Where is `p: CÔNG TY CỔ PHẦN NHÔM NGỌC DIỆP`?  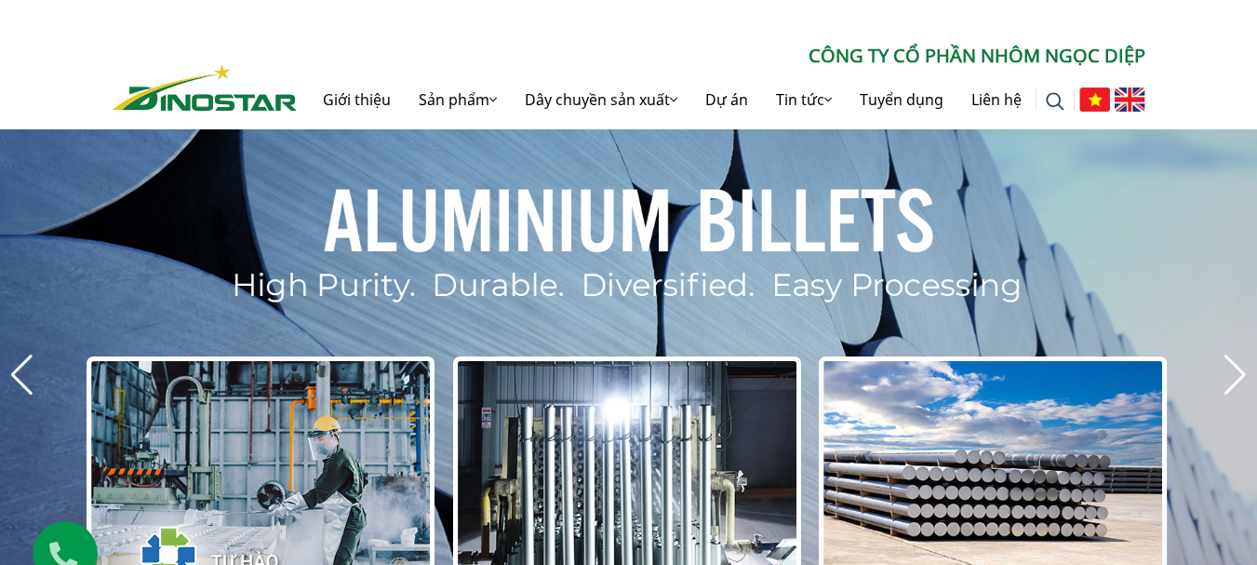
p: CÔNG TY CỔ PHẦN NHÔM NGỌC DIỆP is located at coordinates (721, 56).